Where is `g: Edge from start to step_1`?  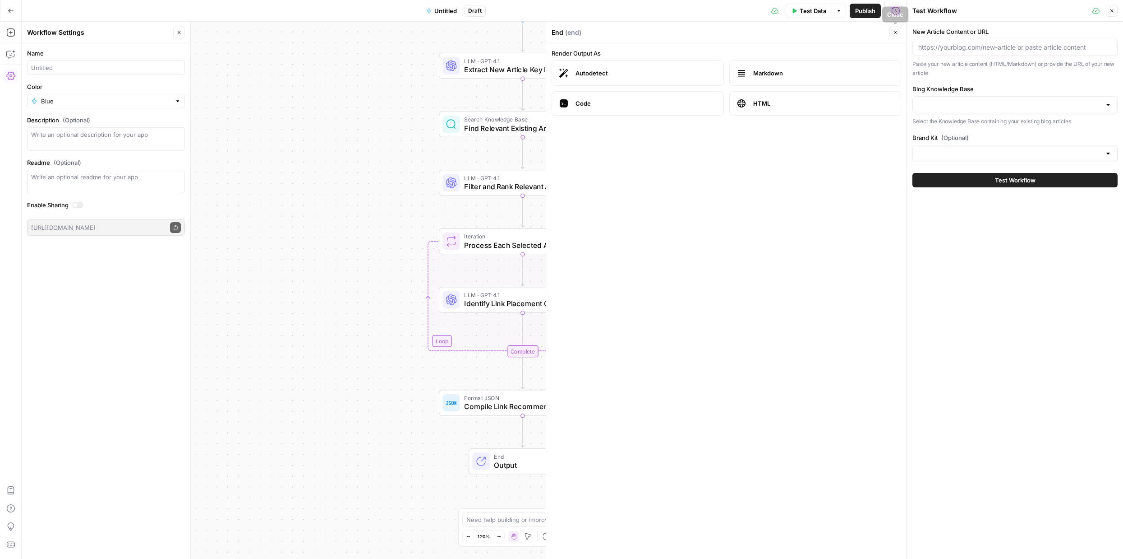
g: Edge from start to step_1 is located at coordinates (522, 36).